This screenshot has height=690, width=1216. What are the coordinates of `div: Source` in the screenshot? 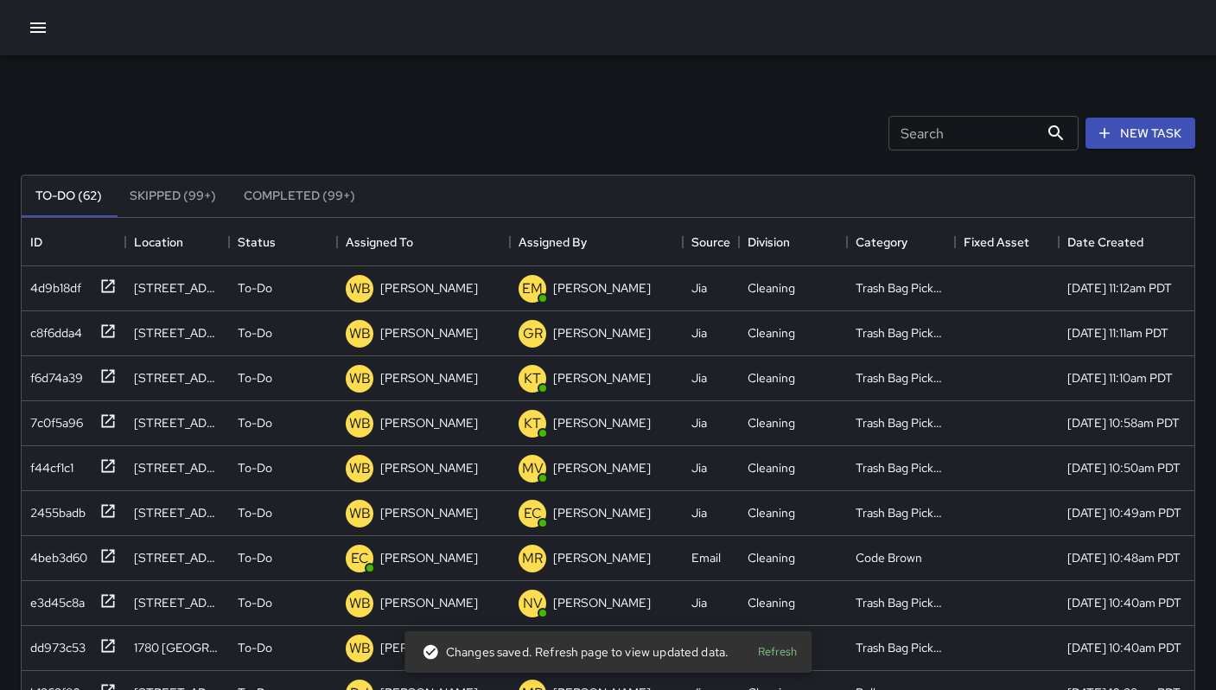 It's located at (710, 242).